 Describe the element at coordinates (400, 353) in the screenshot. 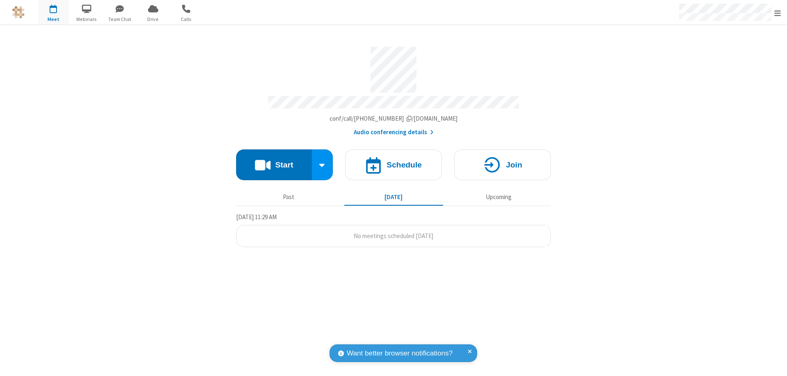

I see `span: Want better browser notifications?` at that location.